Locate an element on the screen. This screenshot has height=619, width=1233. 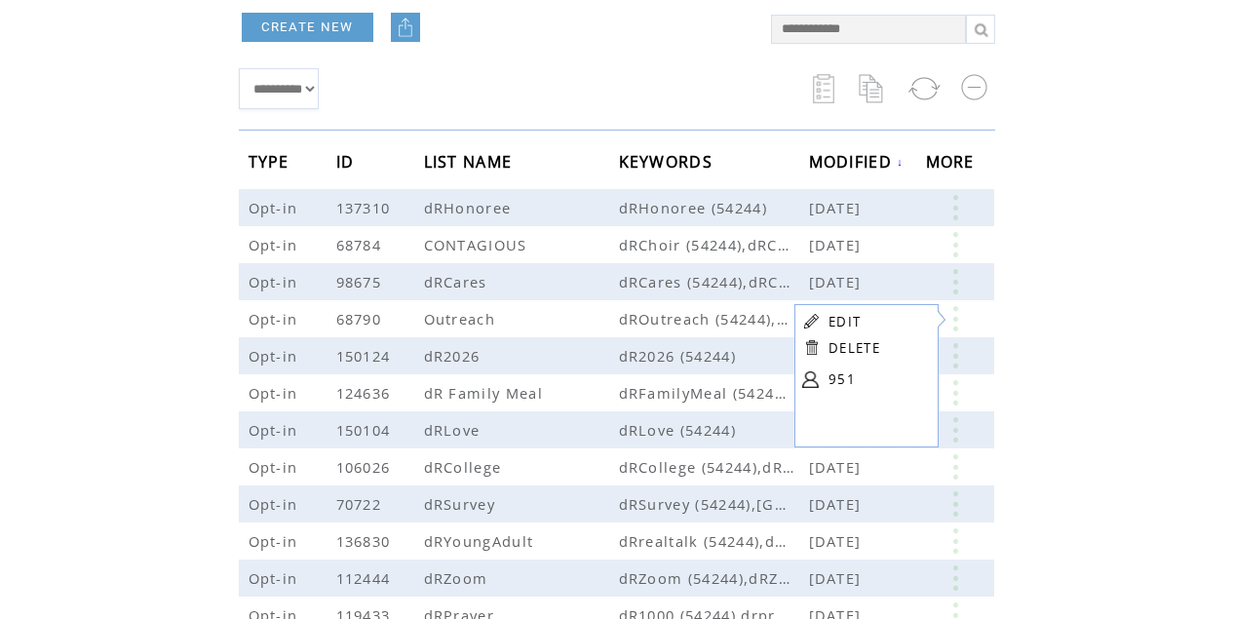
span: 70722 is located at coordinates (362, 504).